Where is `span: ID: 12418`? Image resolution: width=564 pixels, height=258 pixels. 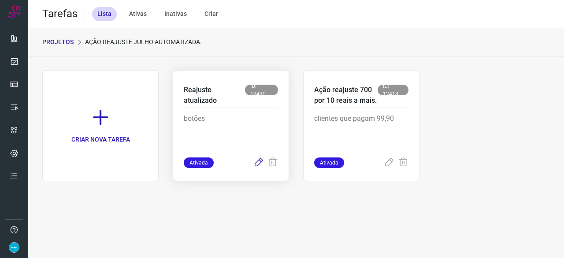
span: ID: 12418 is located at coordinates (393, 90).